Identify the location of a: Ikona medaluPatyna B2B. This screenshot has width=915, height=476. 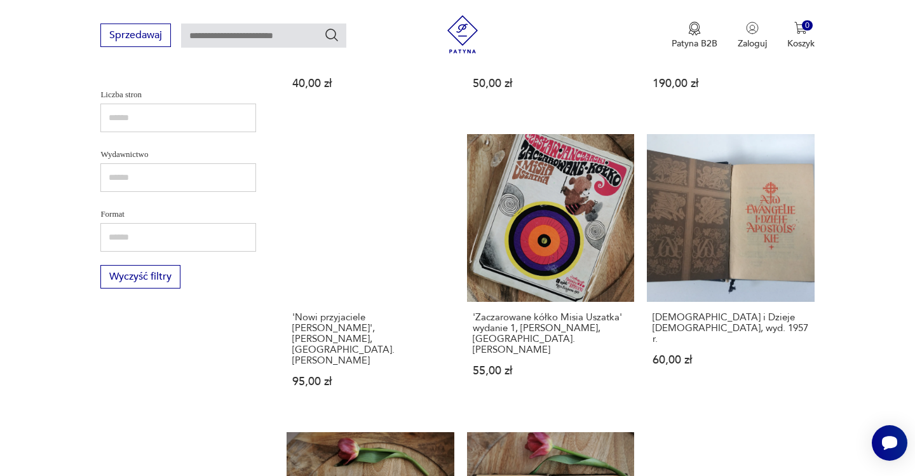
(695, 36).